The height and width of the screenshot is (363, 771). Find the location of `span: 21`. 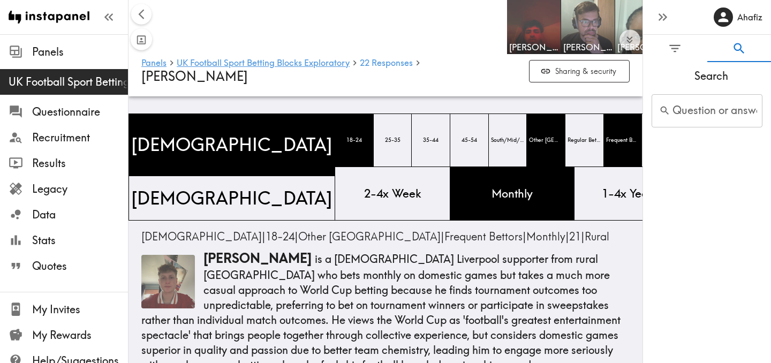

span: 21 is located at coordinates (575, 236).